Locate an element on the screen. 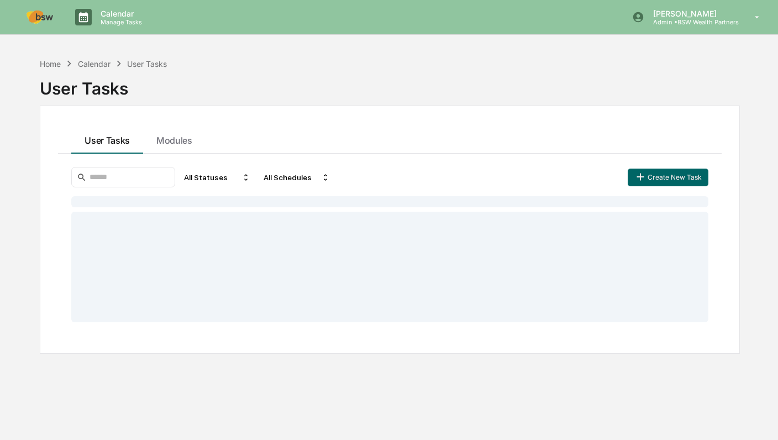 This screenshot has height=440, width=778. div: Calendar is located at coordinates (94, 64).